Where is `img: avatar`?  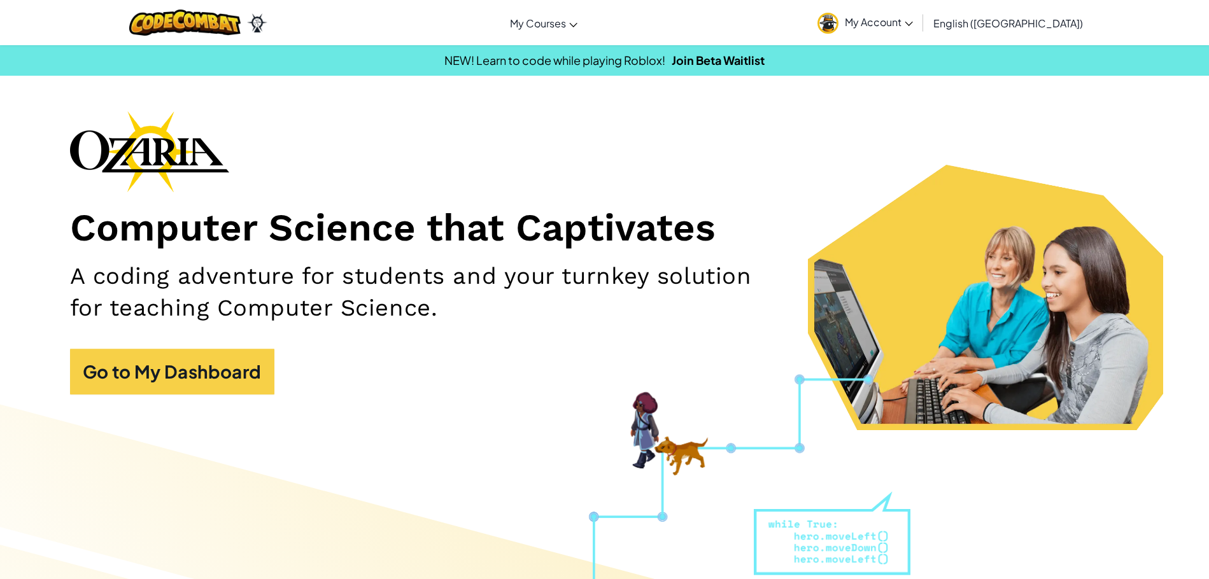
img: avatar is located at coordinates (828, 23).